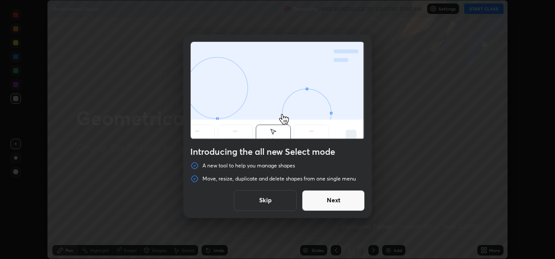 This screenshot has height=259, width=555. Describe the element at coordinates (278, 152) in the screenshot. I see `h4: Introducing the all new Select mode` at that location.